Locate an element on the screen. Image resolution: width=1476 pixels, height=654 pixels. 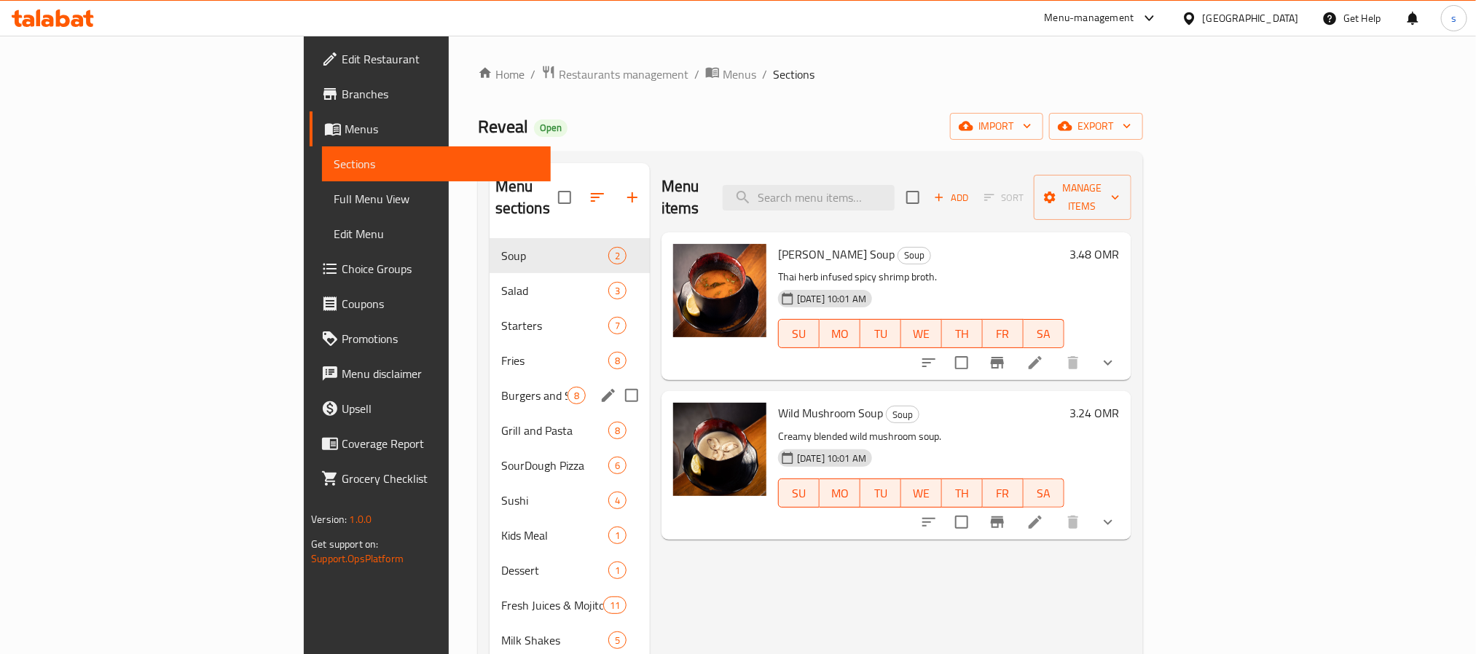
span: SA is located at coordinates (1044, 334).